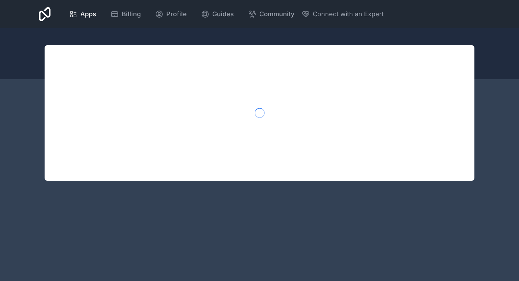 The image size is (519, 281). What do you see at coordinates (342, 14) in the screenshot?
I see `button: Connect with an Expert` at bounding box center [342, 14].